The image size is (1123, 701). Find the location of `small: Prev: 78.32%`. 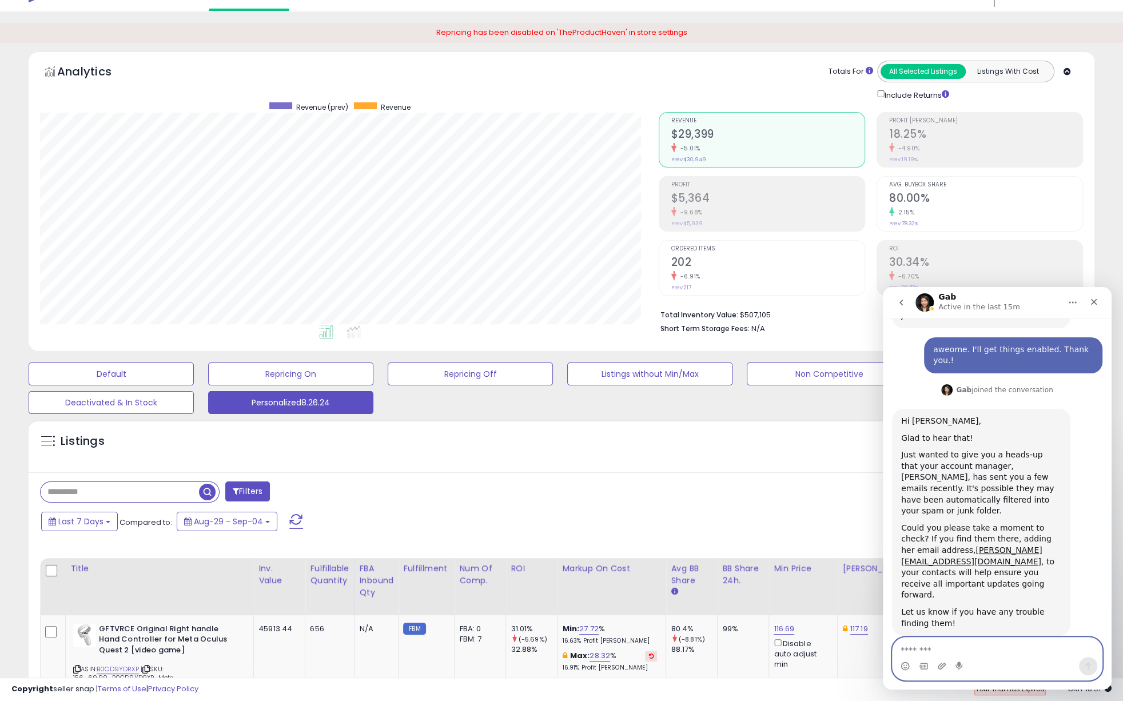

small: Prev: 78.32% is located at coordinates (903, 224).